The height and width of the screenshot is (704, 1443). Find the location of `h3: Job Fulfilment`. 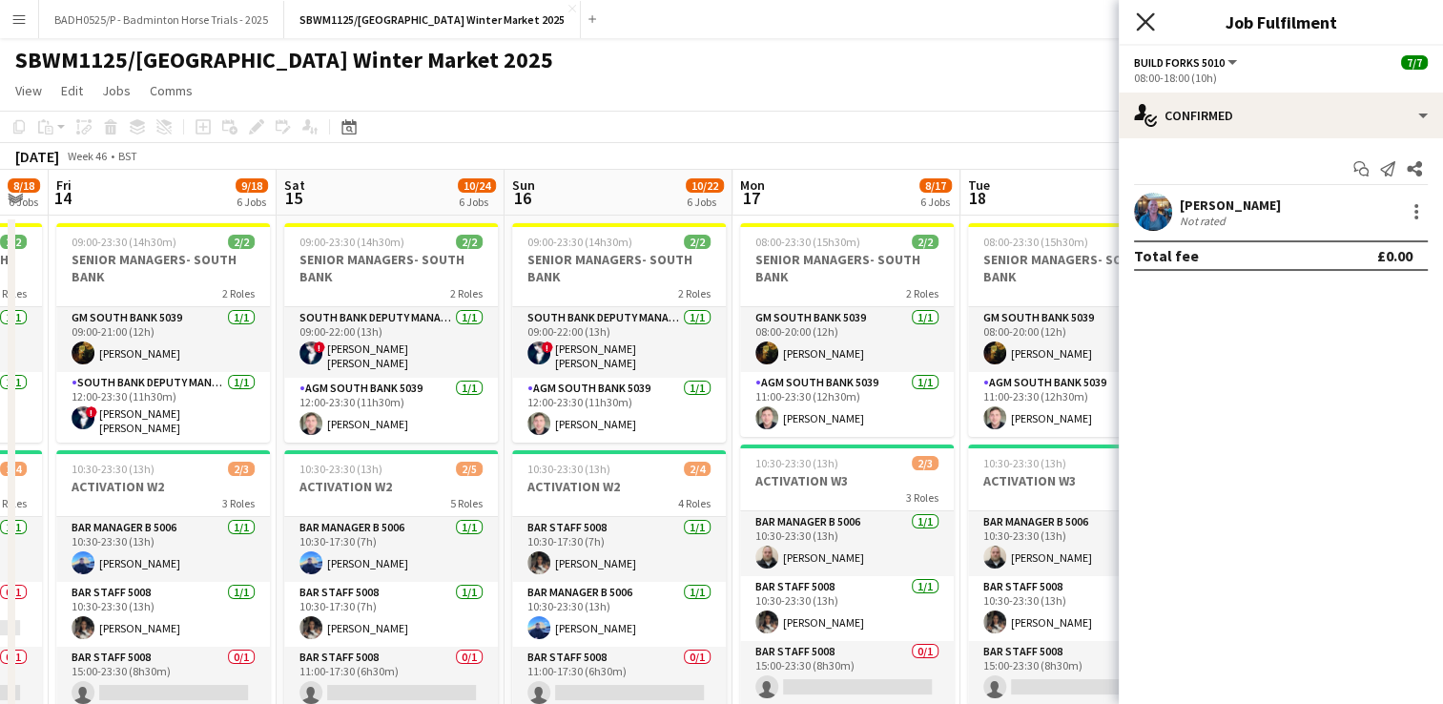

h3: Job Fulfilment is located at coordinates (1281, 22).